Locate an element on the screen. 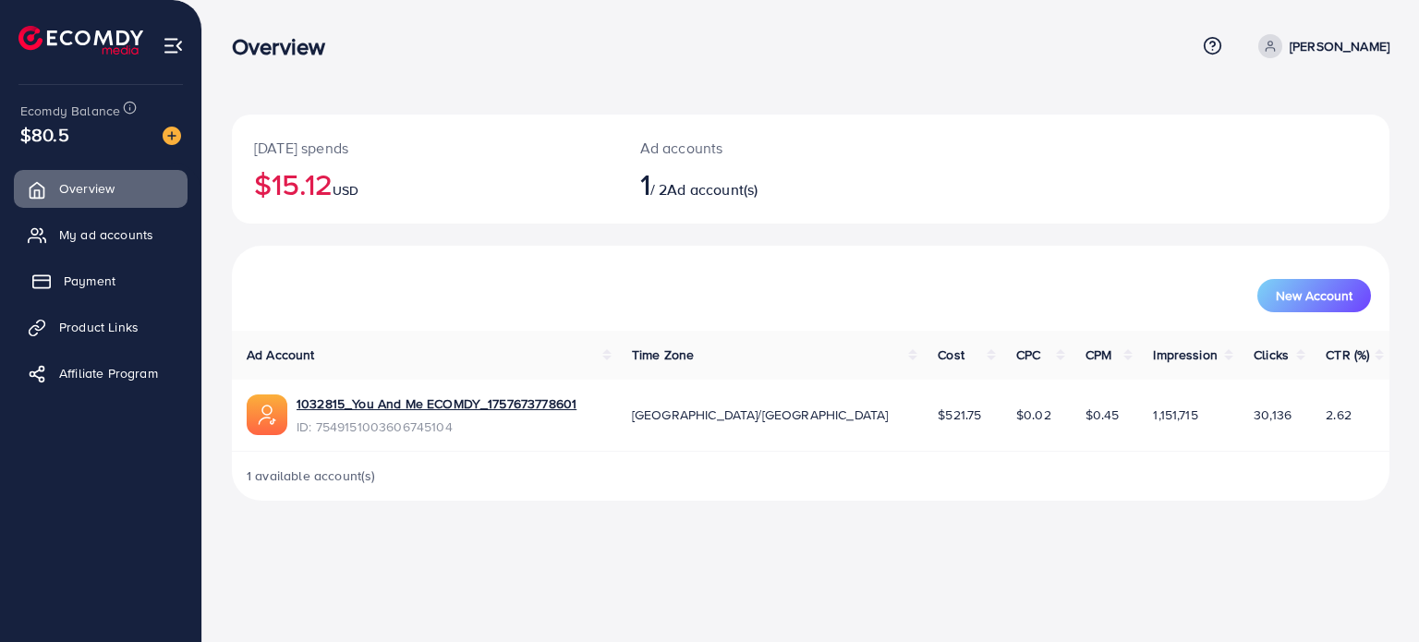 The width and height of the screenshot is (1419, 642). h3: Overview is located at coordinates (285, 46).